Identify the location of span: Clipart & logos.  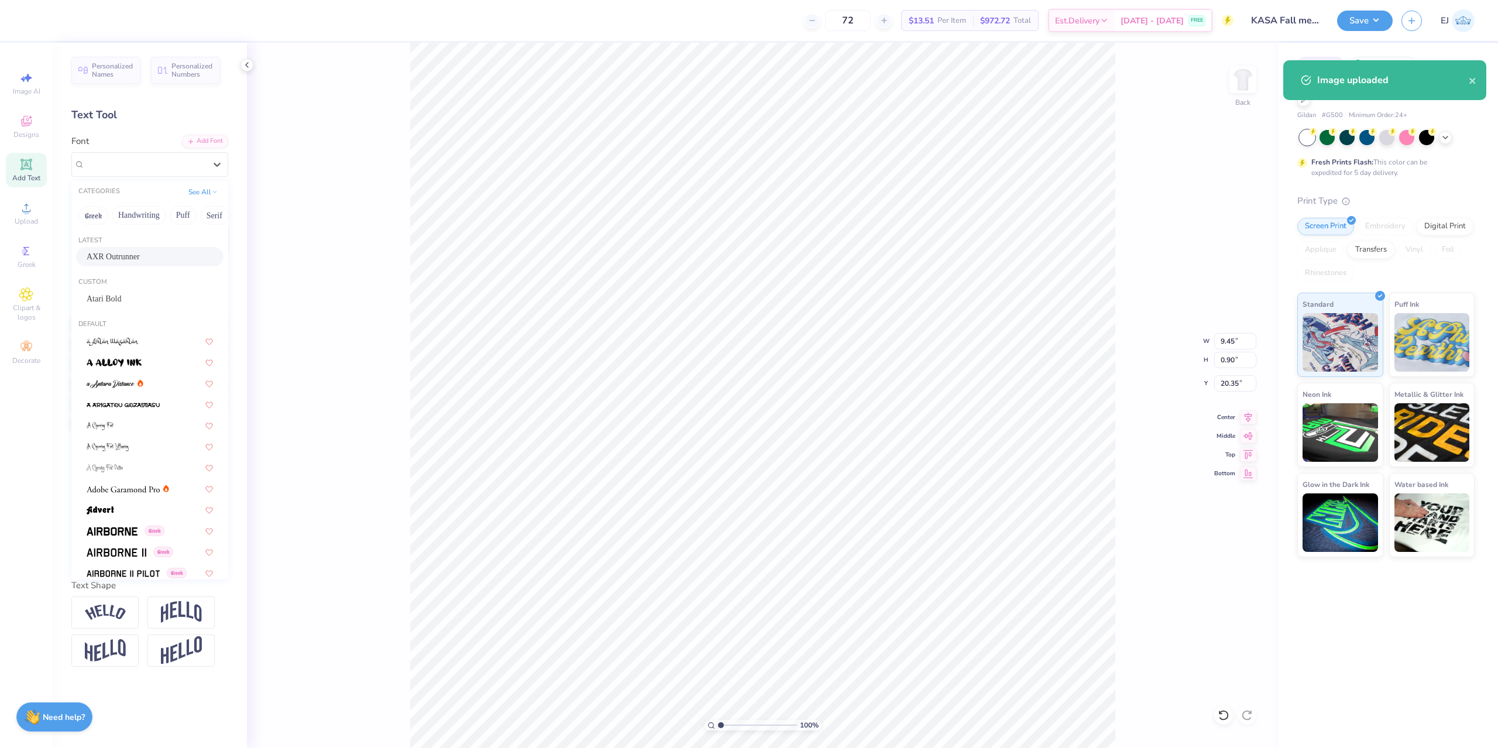
(26, 313).